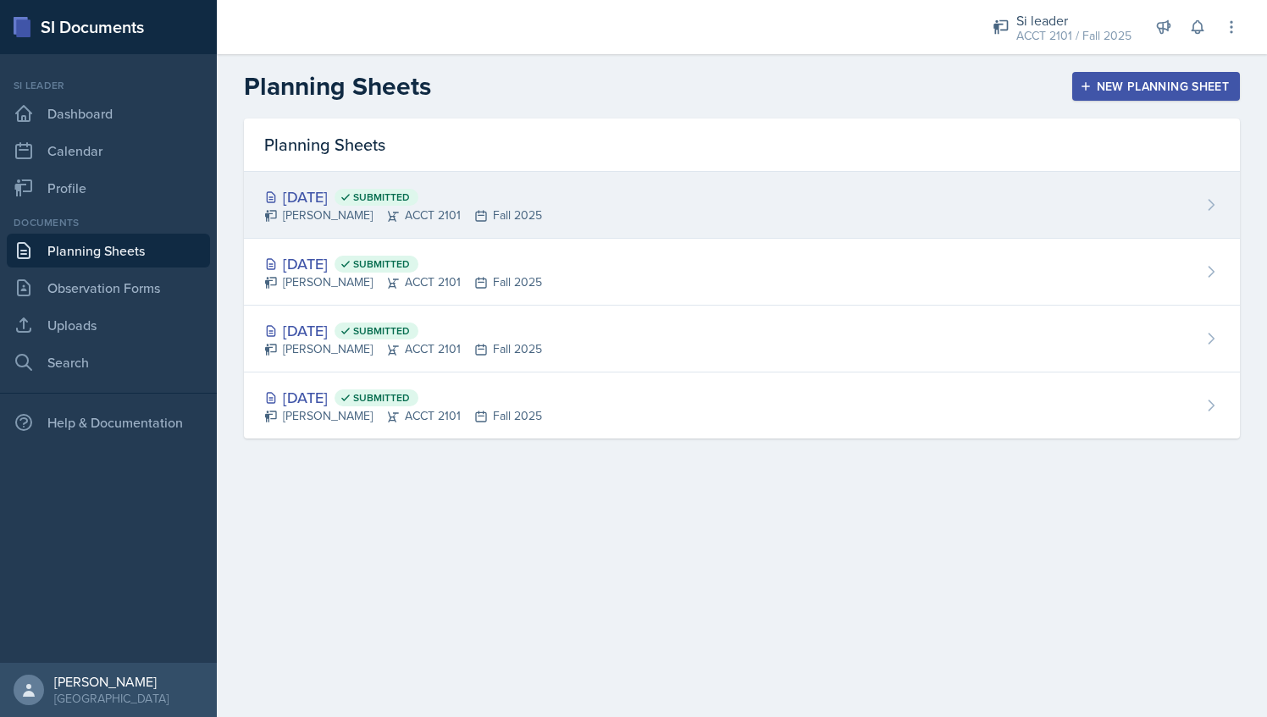 The height and width of the screenshot is (717, 1267). I want to click on a: Uploads, so click(108, 325).